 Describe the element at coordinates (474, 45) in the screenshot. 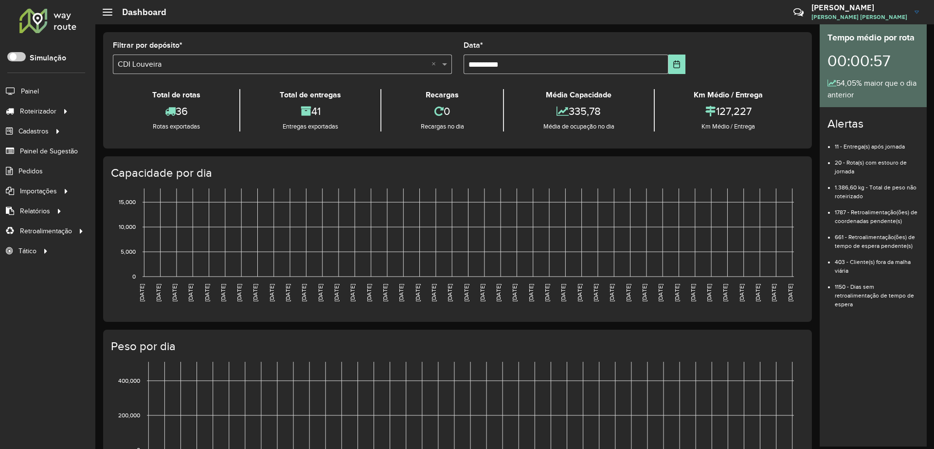

I see `label: Data` at that location.